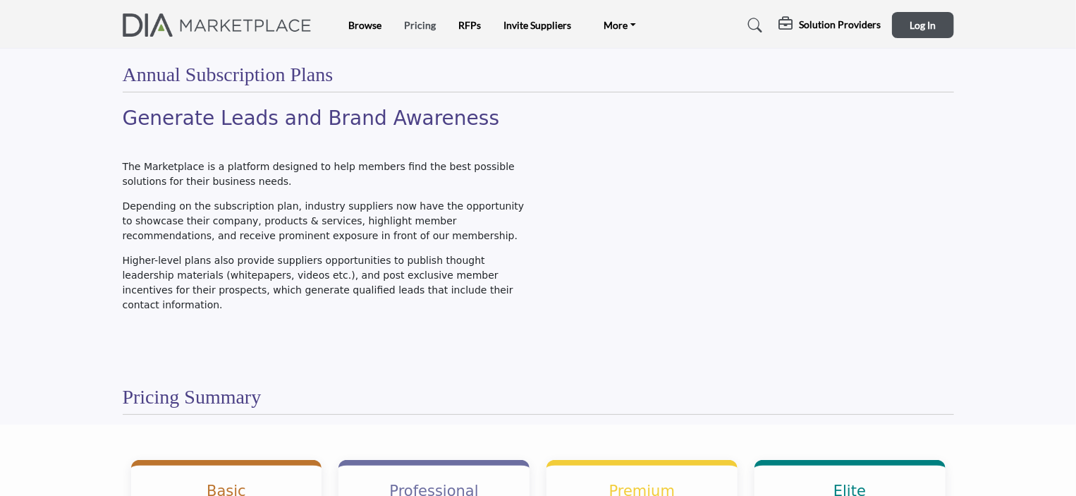  I want to click on a: Browse, so click(365, 25).